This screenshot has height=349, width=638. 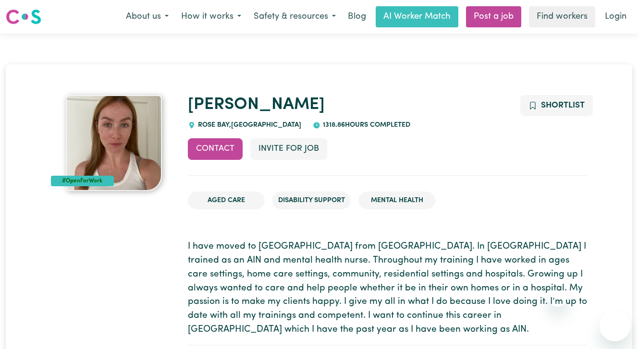 What do you see at coordinates (397, 201) in the screenshot?
I see `li: Mental Health` at bounding box center [397, 201].